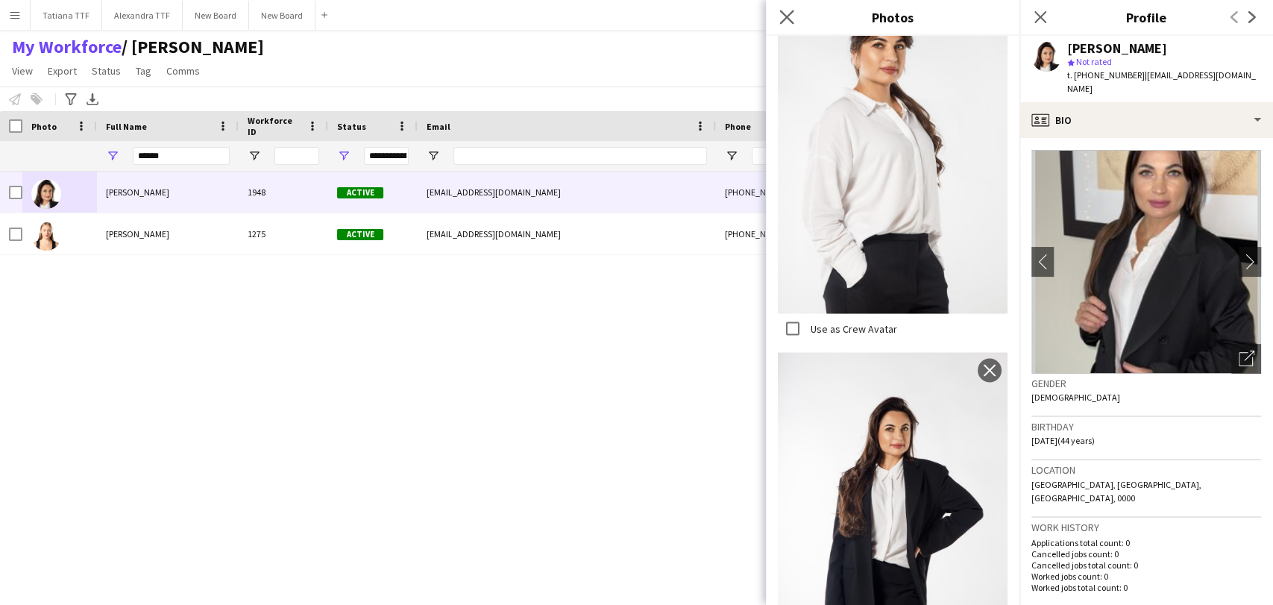  Describe the element at coordinates (580, 156) in the screenshot. I see `input: Email Filter Input` at that location.